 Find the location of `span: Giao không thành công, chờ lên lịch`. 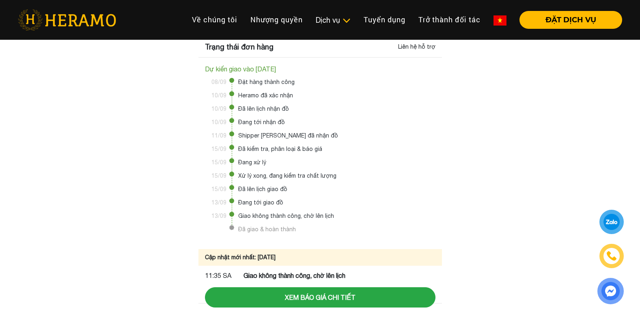

span: Giao không thành công, chờ lên lịch is located at coordinates (283, 218).